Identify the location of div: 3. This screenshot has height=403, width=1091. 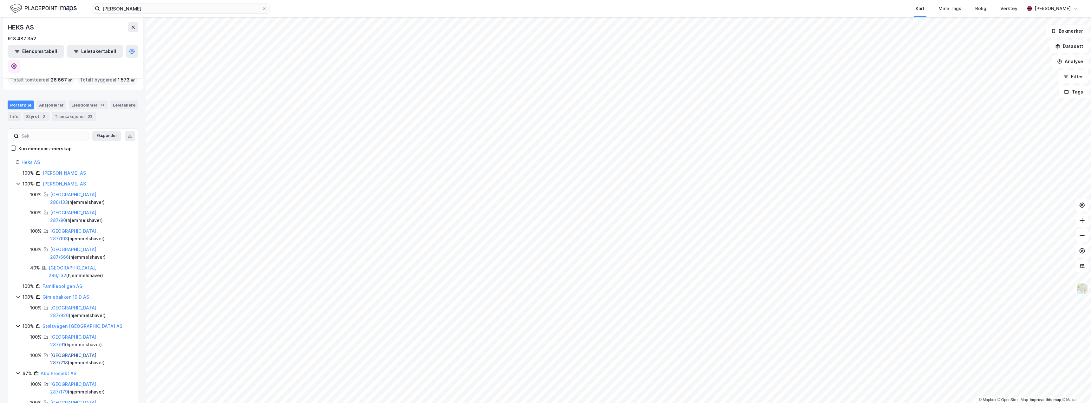
(44, 116).